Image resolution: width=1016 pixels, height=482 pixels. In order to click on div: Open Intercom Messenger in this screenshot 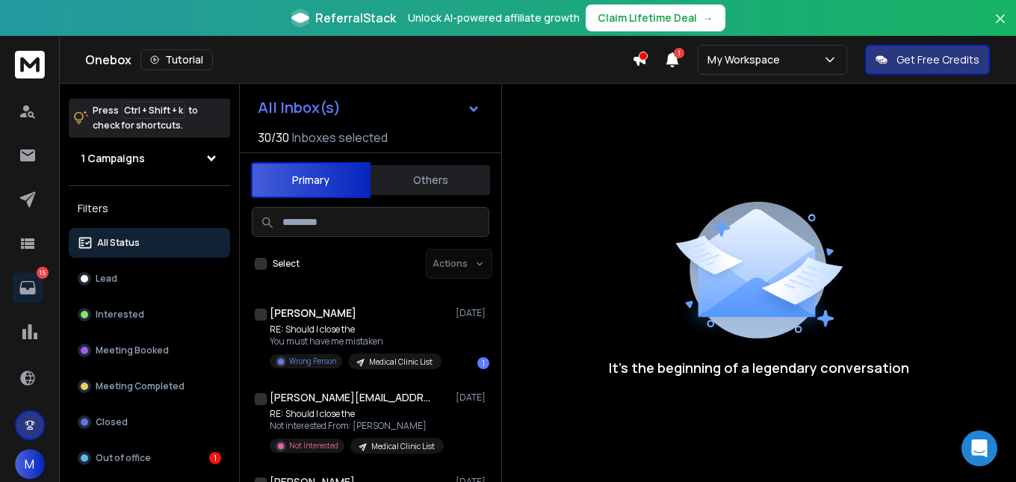, I will do `click(980, 448)`.